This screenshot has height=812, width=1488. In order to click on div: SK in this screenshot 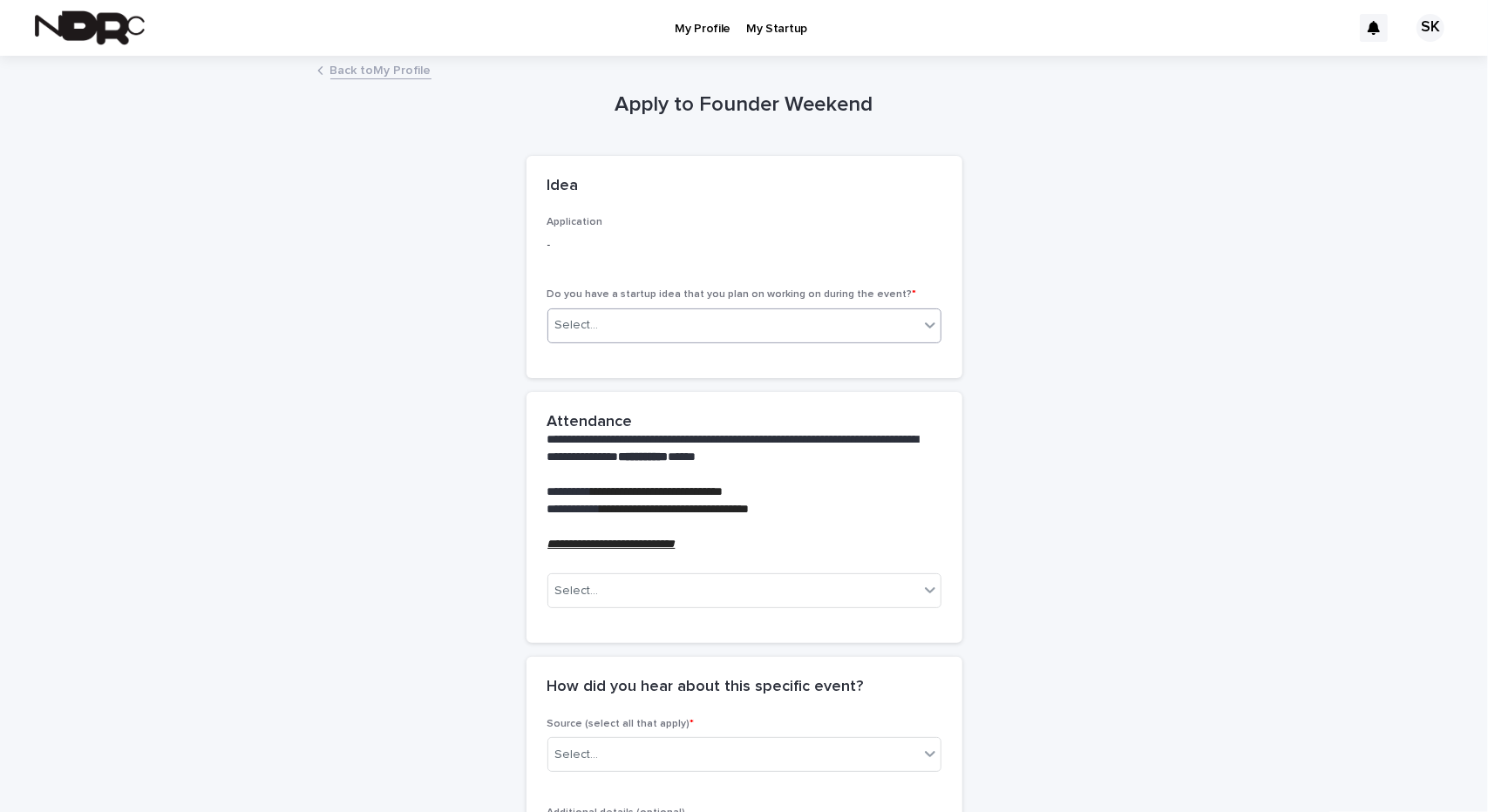, I will do `click(1430, 28)`.